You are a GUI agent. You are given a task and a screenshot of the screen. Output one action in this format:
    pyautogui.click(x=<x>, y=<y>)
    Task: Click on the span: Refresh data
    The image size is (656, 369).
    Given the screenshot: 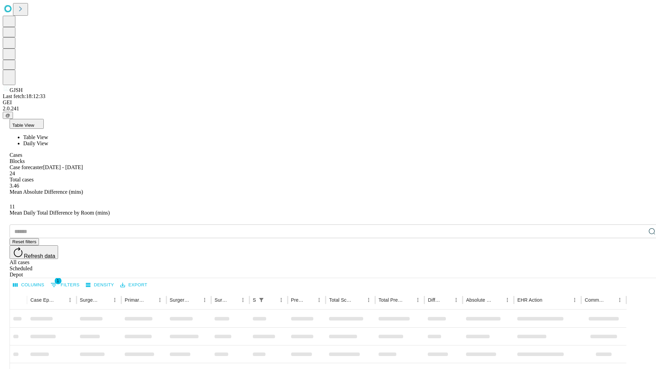 What is the action you would take?
    pyautogui.click(x=40, y=256)
    